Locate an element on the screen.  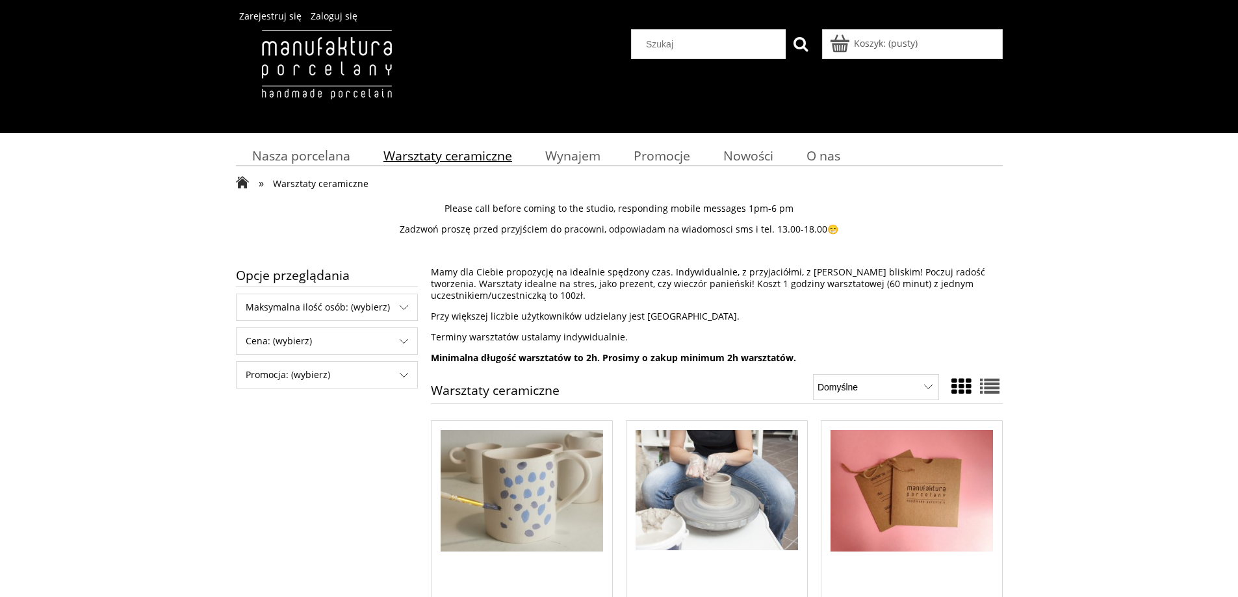
a: Promocje is located at coordinates (661, 155).